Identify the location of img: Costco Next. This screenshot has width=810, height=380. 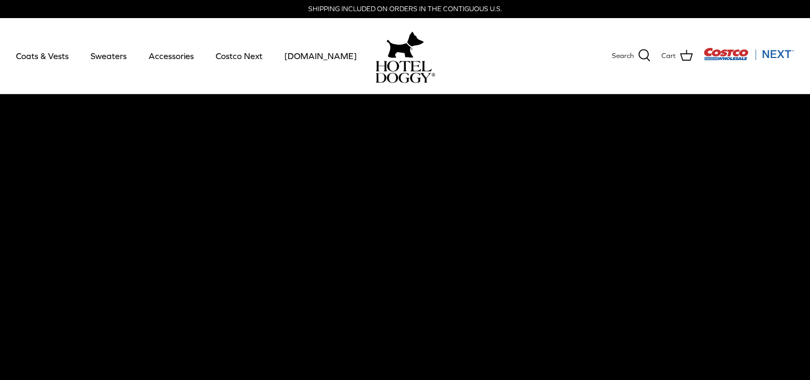
(748, 54).